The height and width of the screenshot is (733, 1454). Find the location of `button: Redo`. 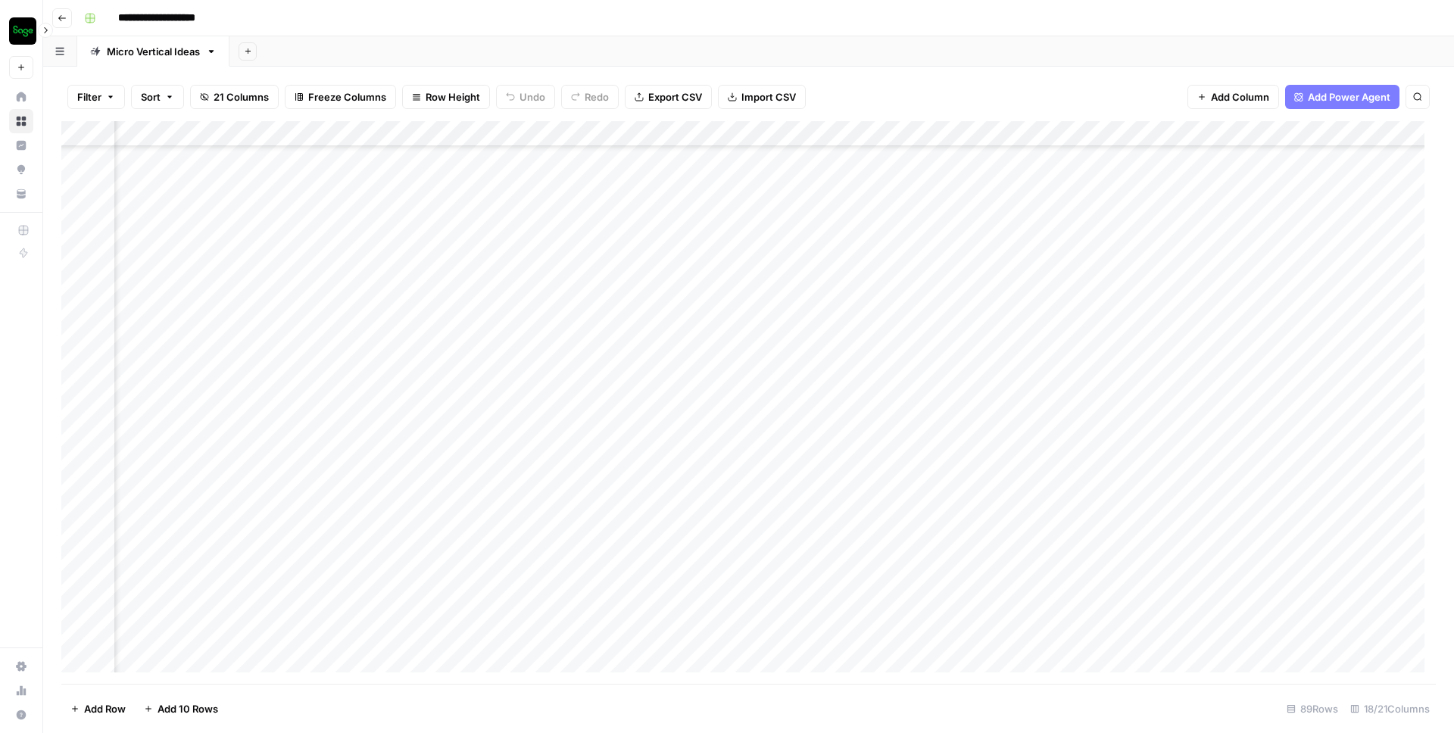

button: Redo is located at coordinates (590, 97).